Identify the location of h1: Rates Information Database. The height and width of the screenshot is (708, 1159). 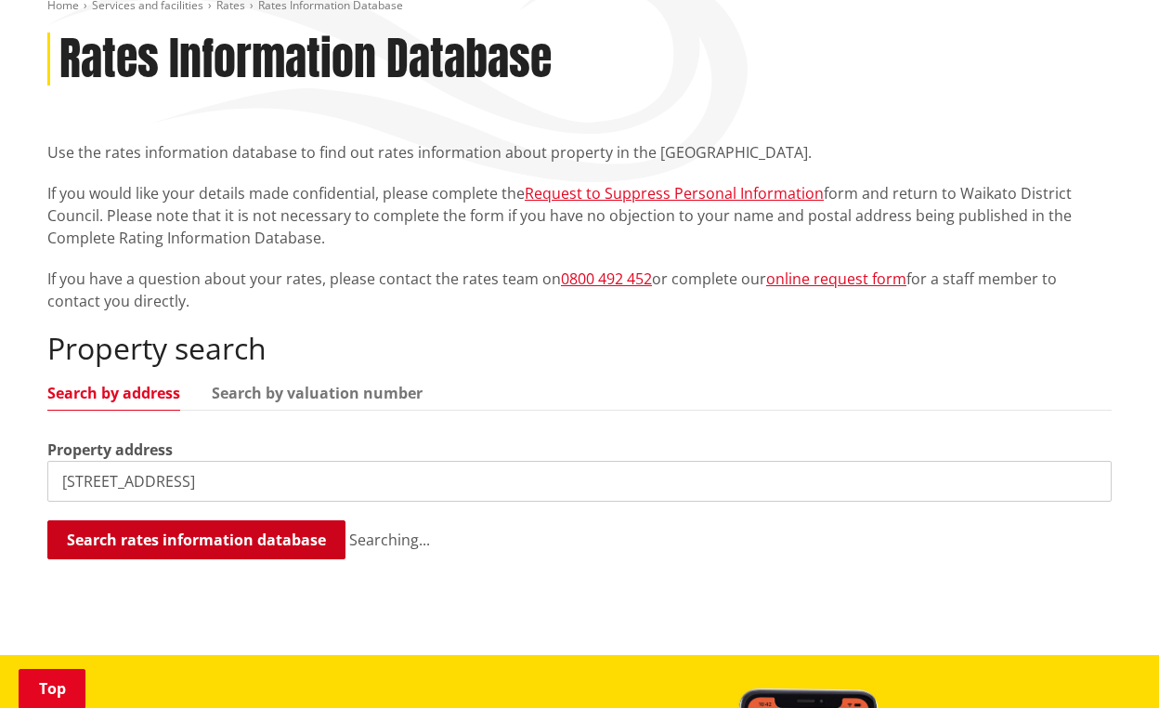
(306, 59).